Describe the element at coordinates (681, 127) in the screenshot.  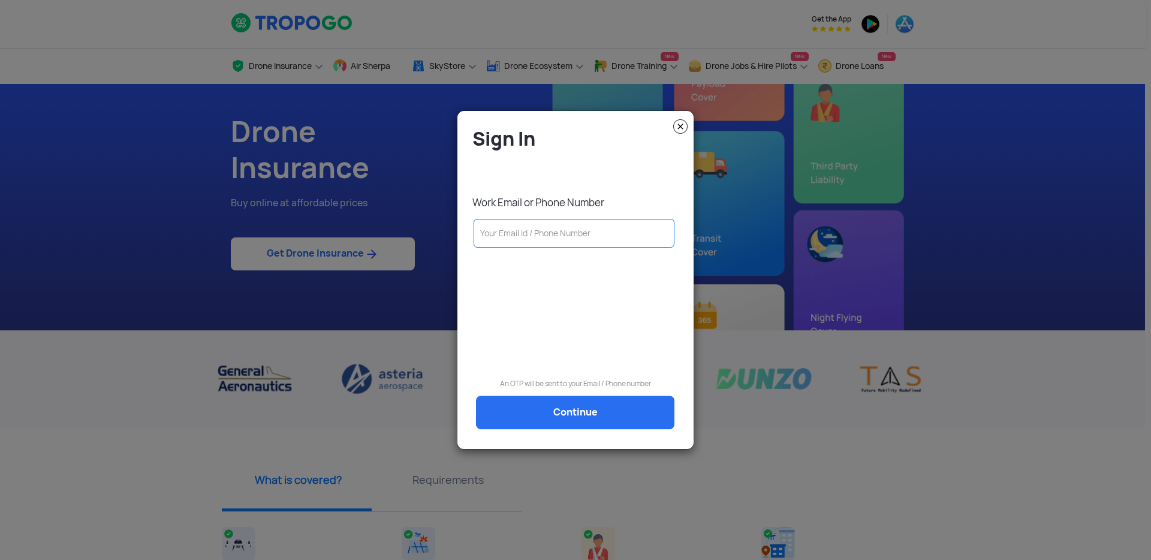
I see `img: close` at that location.